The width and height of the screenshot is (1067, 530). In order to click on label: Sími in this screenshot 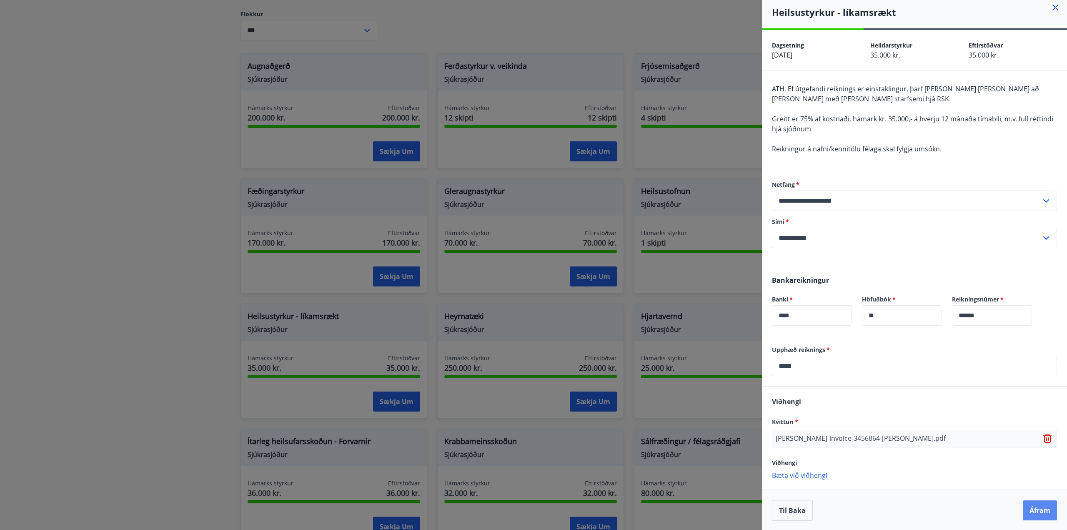, I will do `click(914, 222)`.